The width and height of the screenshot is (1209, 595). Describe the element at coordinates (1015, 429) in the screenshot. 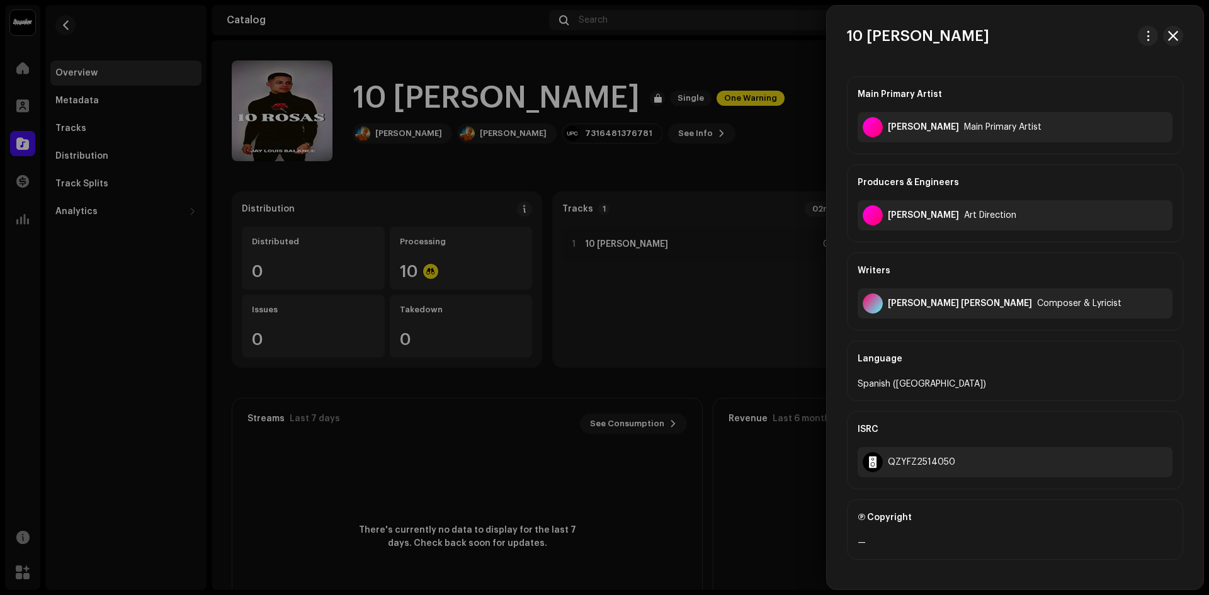

I see `div: ISRC` at that location.